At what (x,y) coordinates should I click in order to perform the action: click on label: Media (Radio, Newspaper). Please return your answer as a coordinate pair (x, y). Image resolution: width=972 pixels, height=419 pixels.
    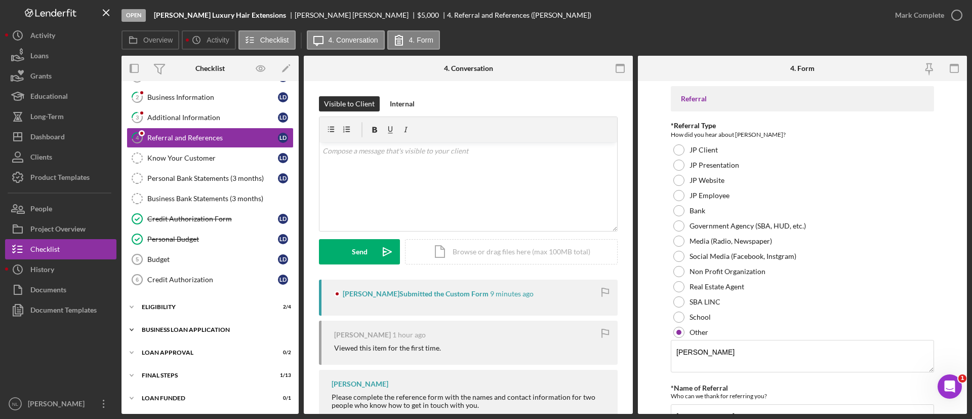
    Looking at the image, I should click on (730, 241).